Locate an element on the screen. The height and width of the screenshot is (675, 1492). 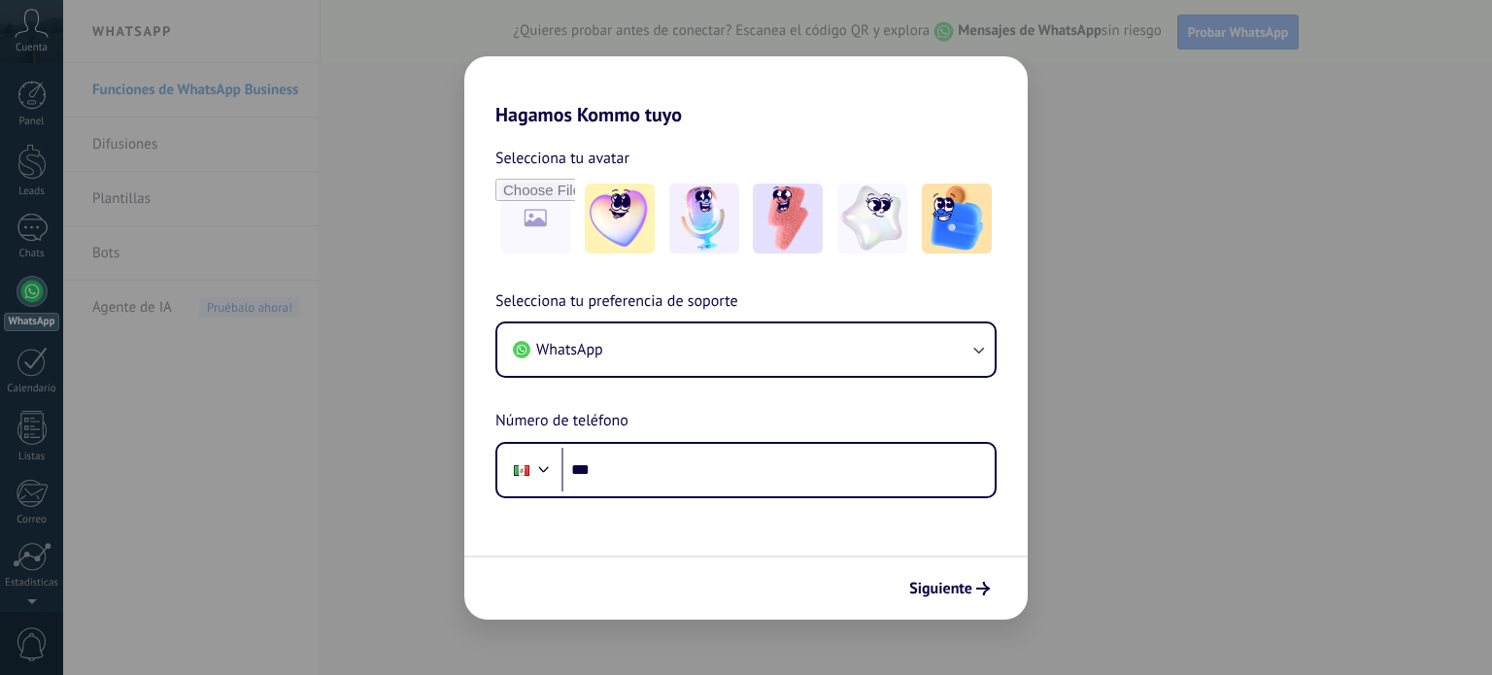
div: Mexico: + 52 is located at coordinates (522, 470).